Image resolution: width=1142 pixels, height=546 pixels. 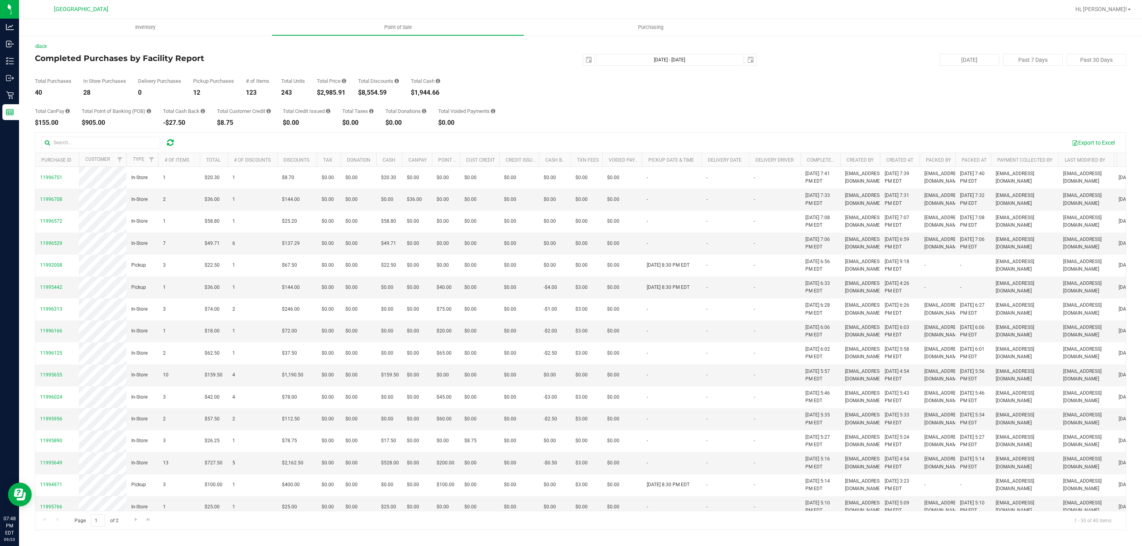 What do you see at coordinates (296, 160) in the screenshot?
I see `a: Discounts` at bounding box center [296, 160].